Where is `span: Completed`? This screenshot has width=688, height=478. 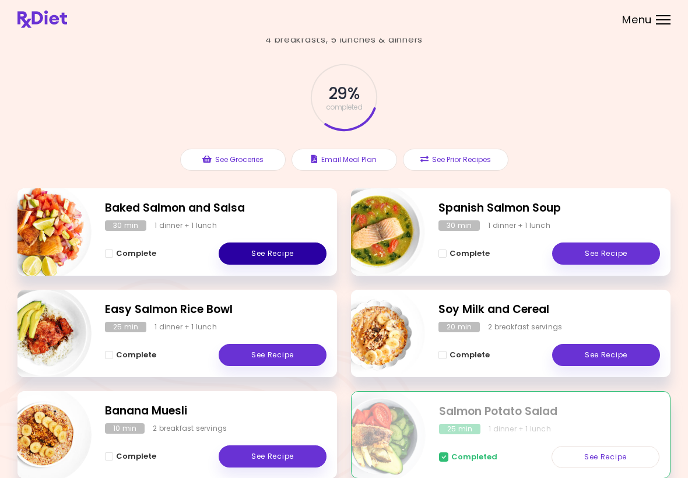 span: Completed is located at coordinates (474, 457).